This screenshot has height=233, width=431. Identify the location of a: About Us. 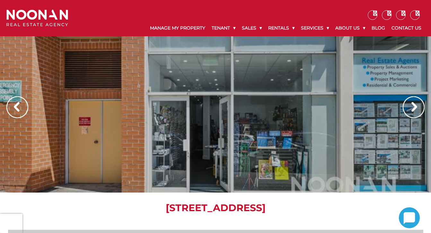
(350, 28).